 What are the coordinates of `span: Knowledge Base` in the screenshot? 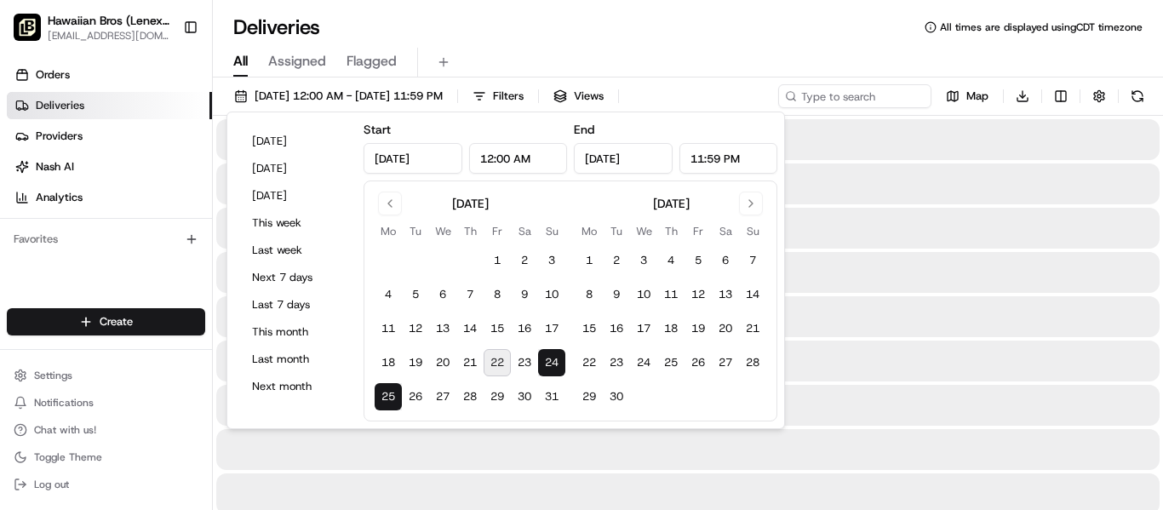 It's located at (82, 255).